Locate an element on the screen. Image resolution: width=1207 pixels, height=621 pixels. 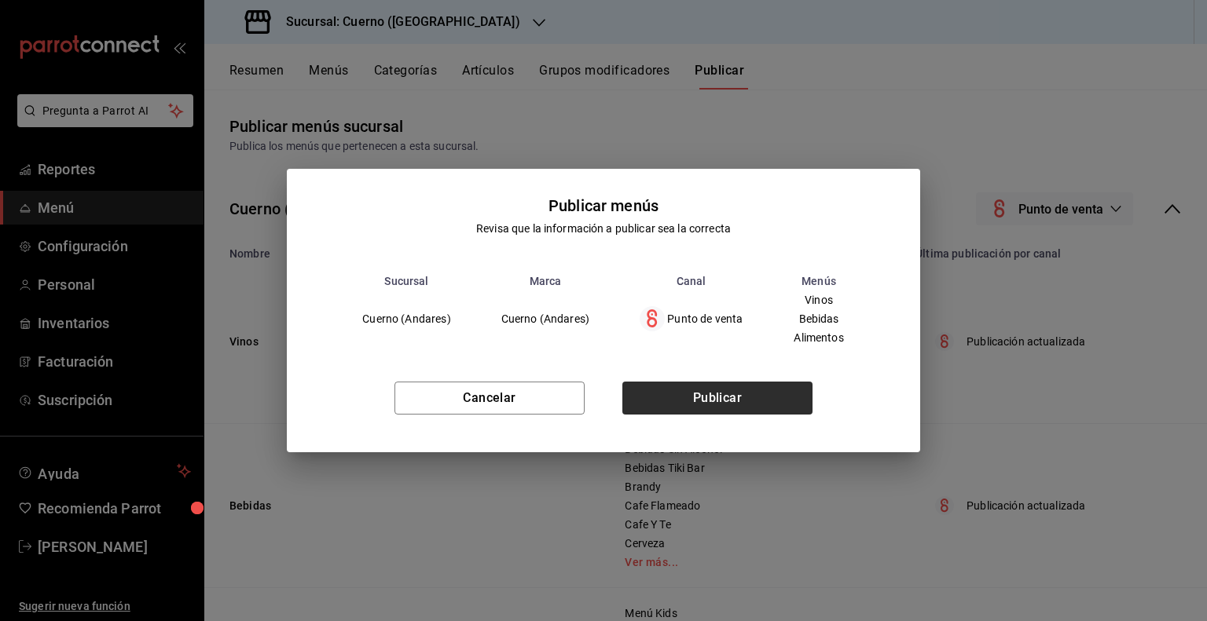
div: Publicar menús is located at coordinates (603, 206).